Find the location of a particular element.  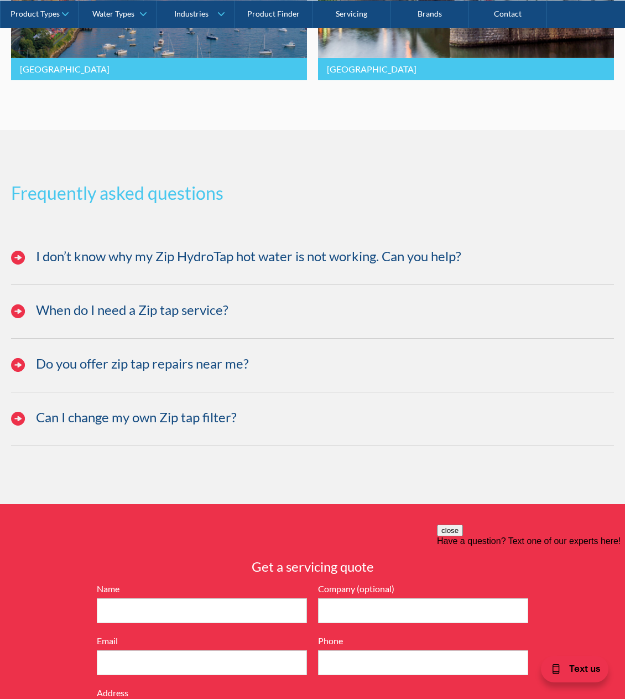

h3: When do I need a Zip tap service? is located at coordinates (132, 310).